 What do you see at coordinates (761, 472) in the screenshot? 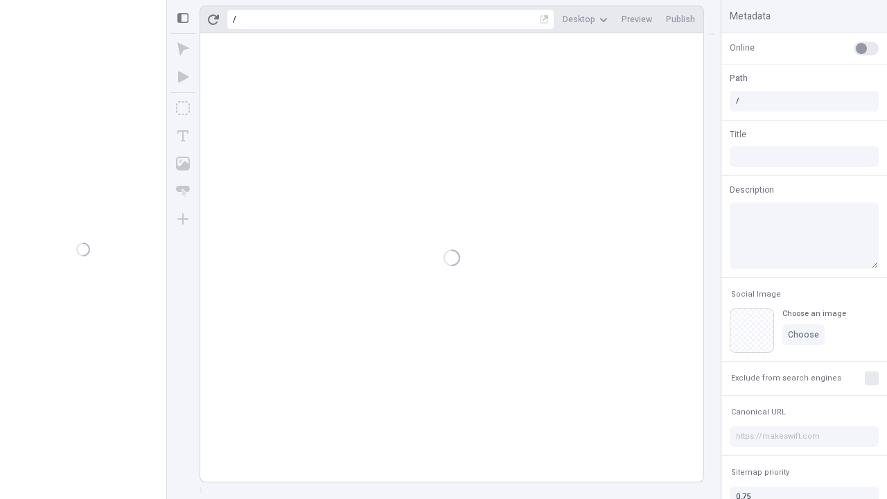
I see `span: Sitemap priority` at bounding box center [761, 472].